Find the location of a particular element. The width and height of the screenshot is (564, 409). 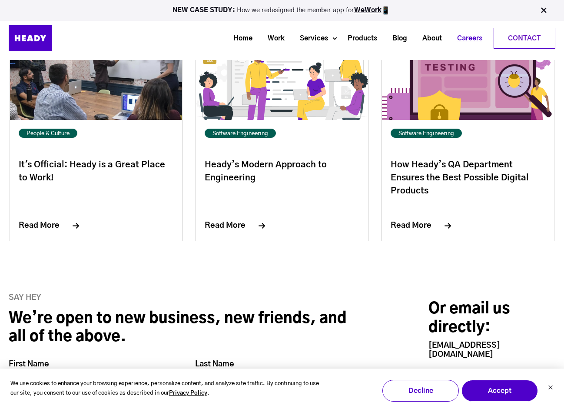

a: Blog is located at coordinates (396, 38).